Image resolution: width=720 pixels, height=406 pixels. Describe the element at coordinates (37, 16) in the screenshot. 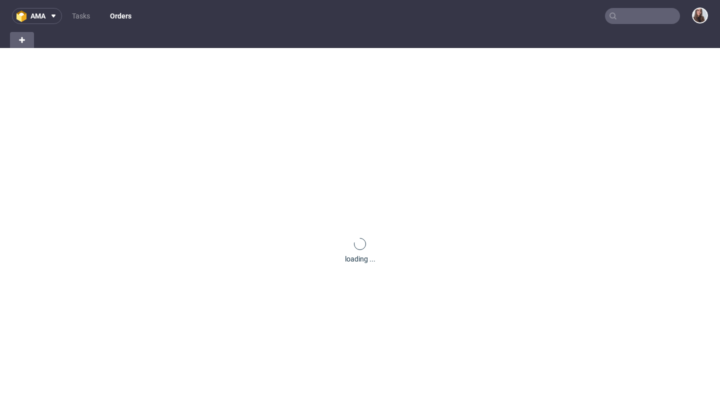

I see `button: ama` at that location.